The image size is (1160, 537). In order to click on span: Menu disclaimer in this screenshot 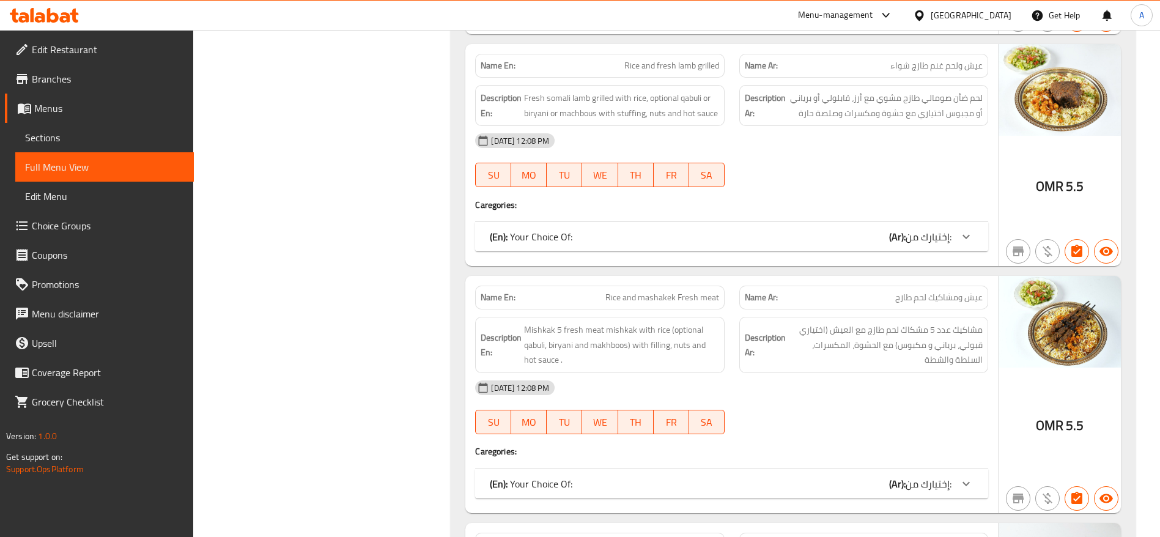, I will do `click(108, 314)`.